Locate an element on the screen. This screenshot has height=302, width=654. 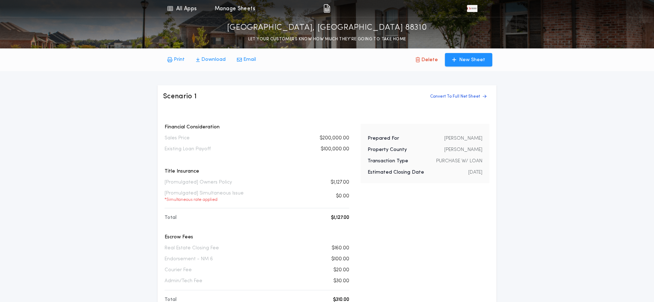
p: Existing Loan Payoff is located at coordinates (187, 149).